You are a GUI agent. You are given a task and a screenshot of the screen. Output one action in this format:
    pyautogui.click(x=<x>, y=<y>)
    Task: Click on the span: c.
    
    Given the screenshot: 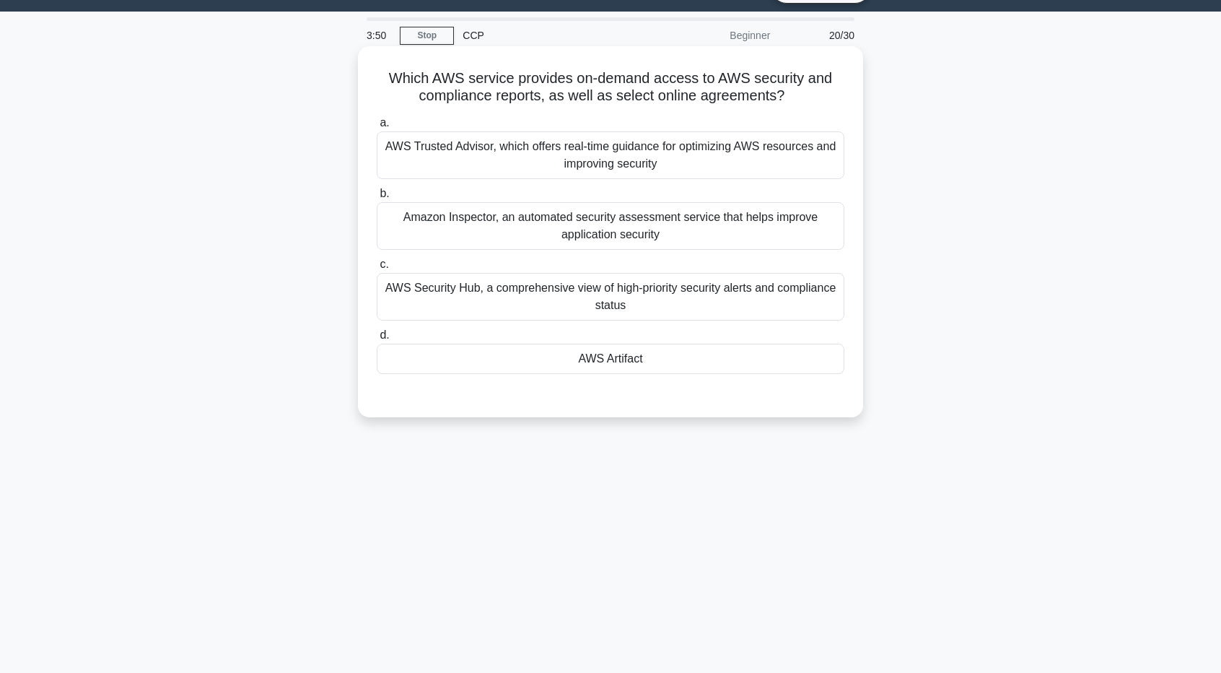 What is the action you would take?
    pyautogui.click(x=384, y=263)
    